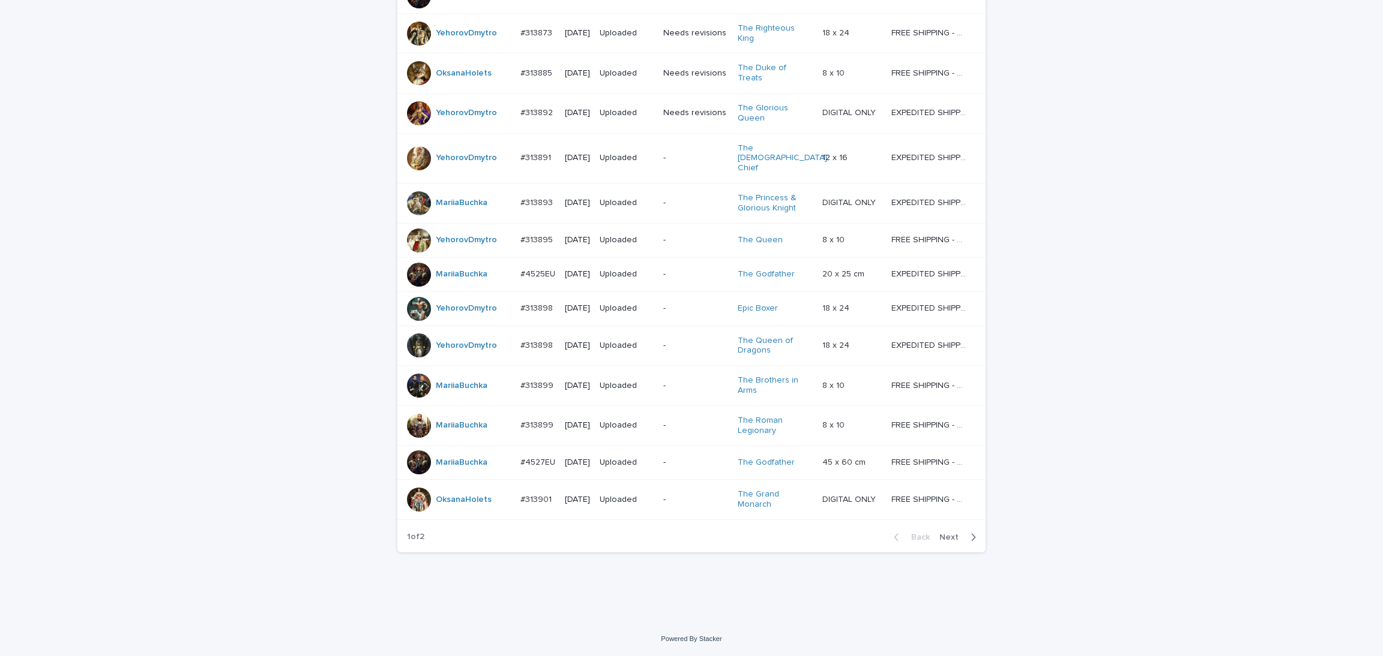  I want to click on p: 1 of 2, so click(415, 537).